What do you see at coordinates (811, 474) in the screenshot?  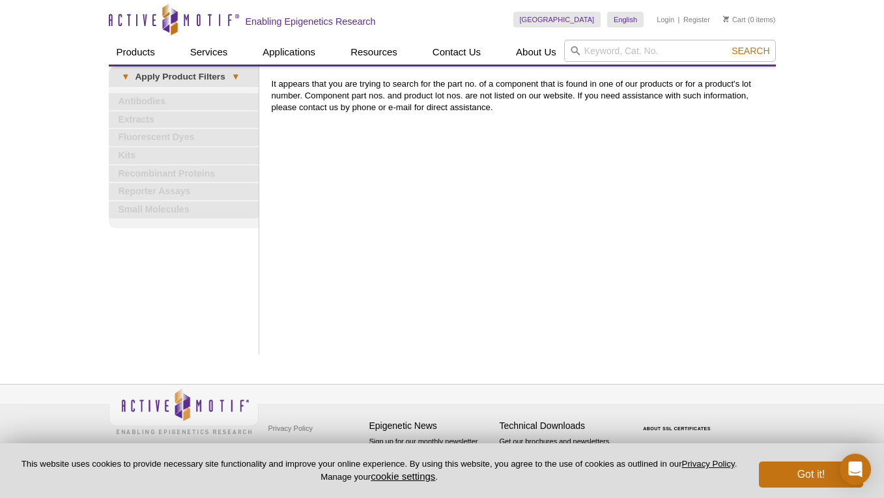 I see `button: Got it!` at bounding box center [811, 474].